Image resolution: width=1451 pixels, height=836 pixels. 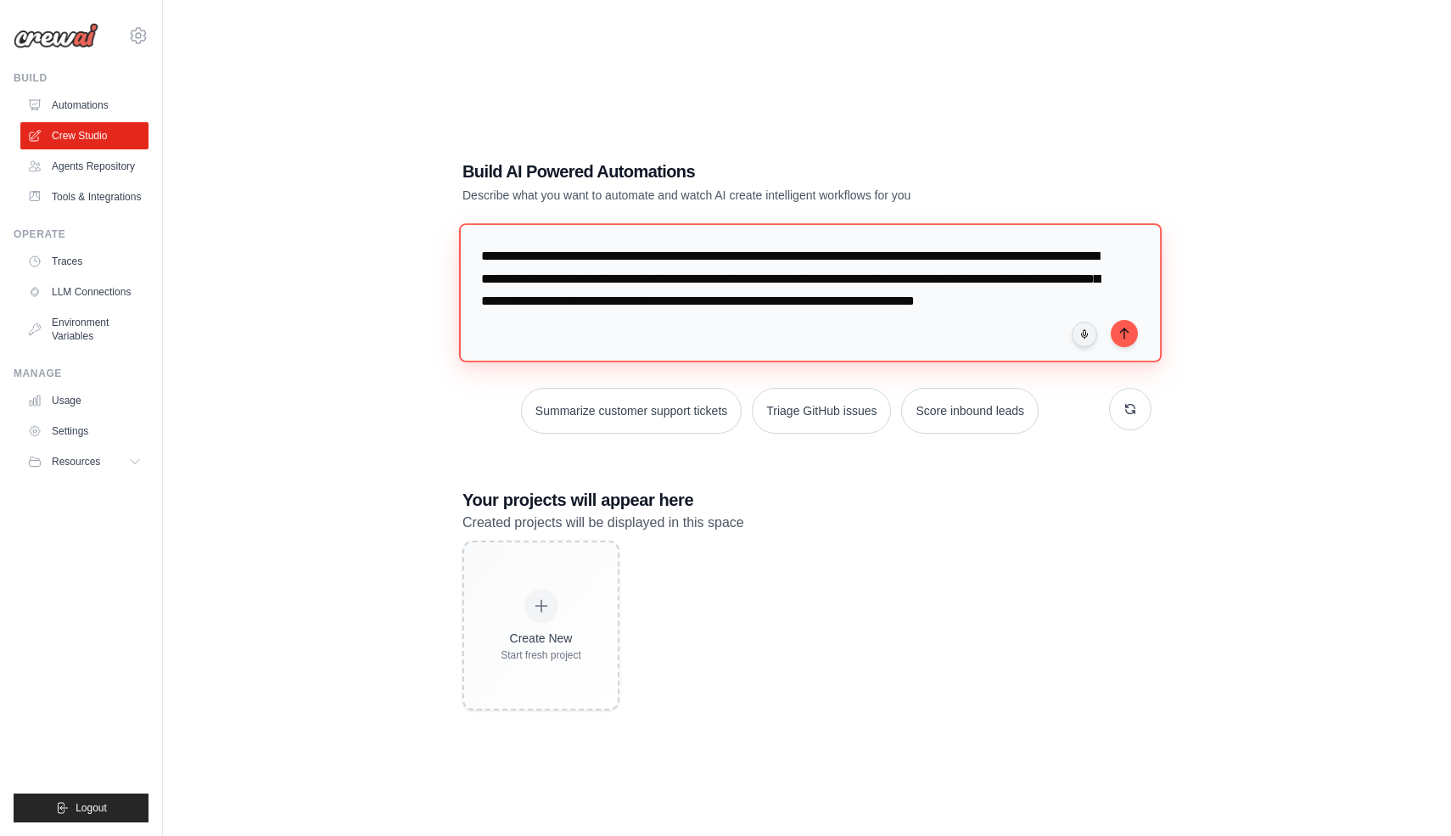 What do you see at coordinates (84, 431) in the screenshot?
I see `a: Settings` at bounding box center [84, 431].